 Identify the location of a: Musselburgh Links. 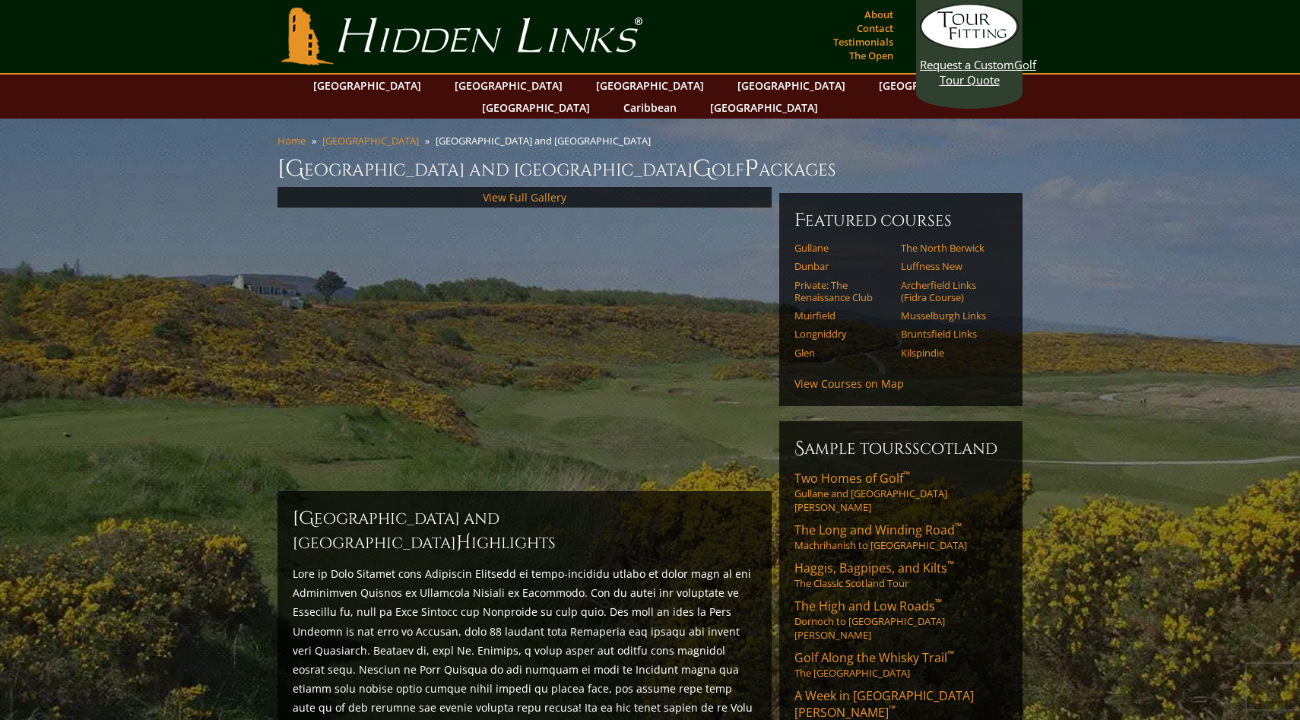
(949, 315).